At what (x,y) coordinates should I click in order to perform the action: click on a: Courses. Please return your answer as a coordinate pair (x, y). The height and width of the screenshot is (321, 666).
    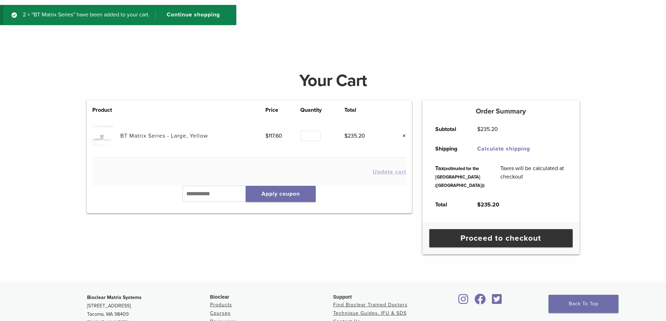
    Looking at the image, I should click on (220, 313).